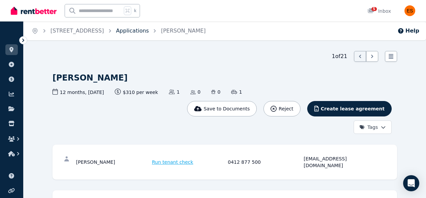 Image resolution: width=426 pixels, height=198 pixels. Describe the element at coordinates (172, 162) in the screenshot. I see `span: Run tenant check` at that location.